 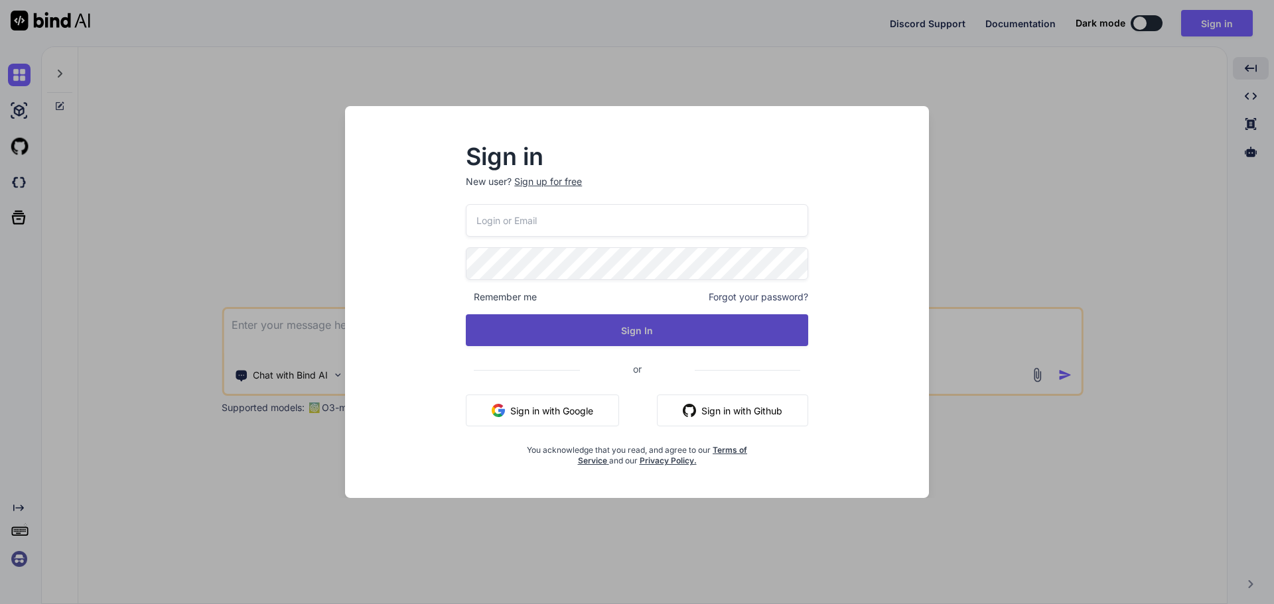 What do you see at coordinates (637, 369) in the screenshot?
I see `span: or` at bounding box center [637, 369].